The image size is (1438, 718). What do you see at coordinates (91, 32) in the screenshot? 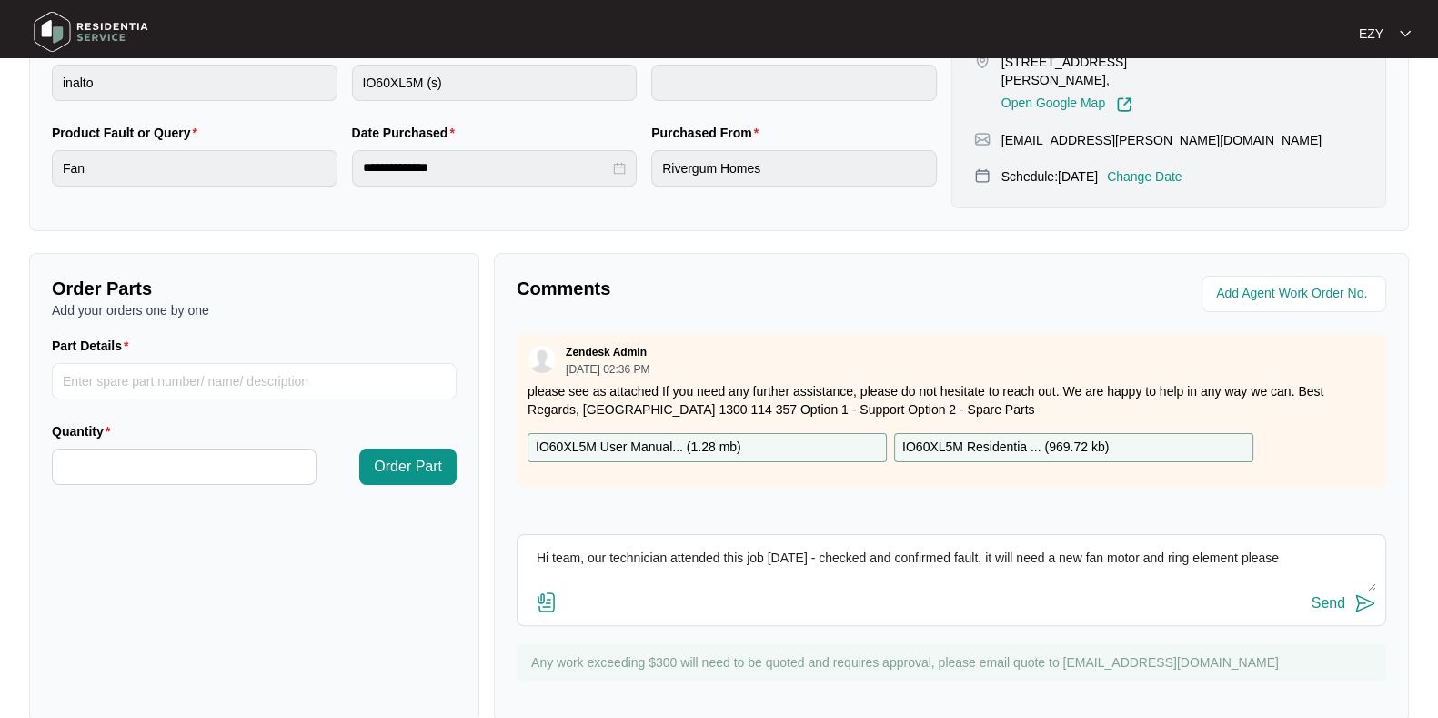
I see `img: residentia service logo` at bounding box center [91, 32].